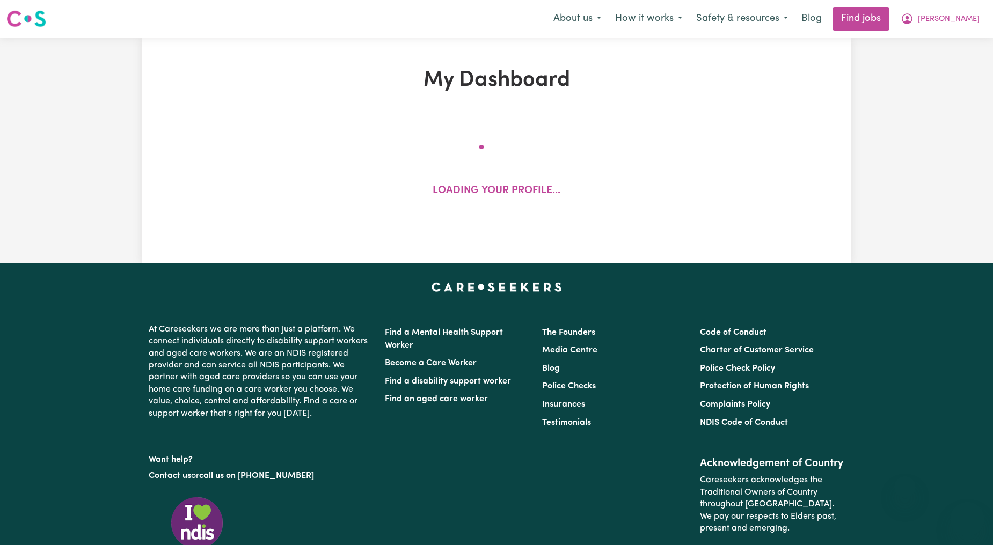 This screenshot has height=545, width=993. I want to click on p: Want help?, so click(260, 458).